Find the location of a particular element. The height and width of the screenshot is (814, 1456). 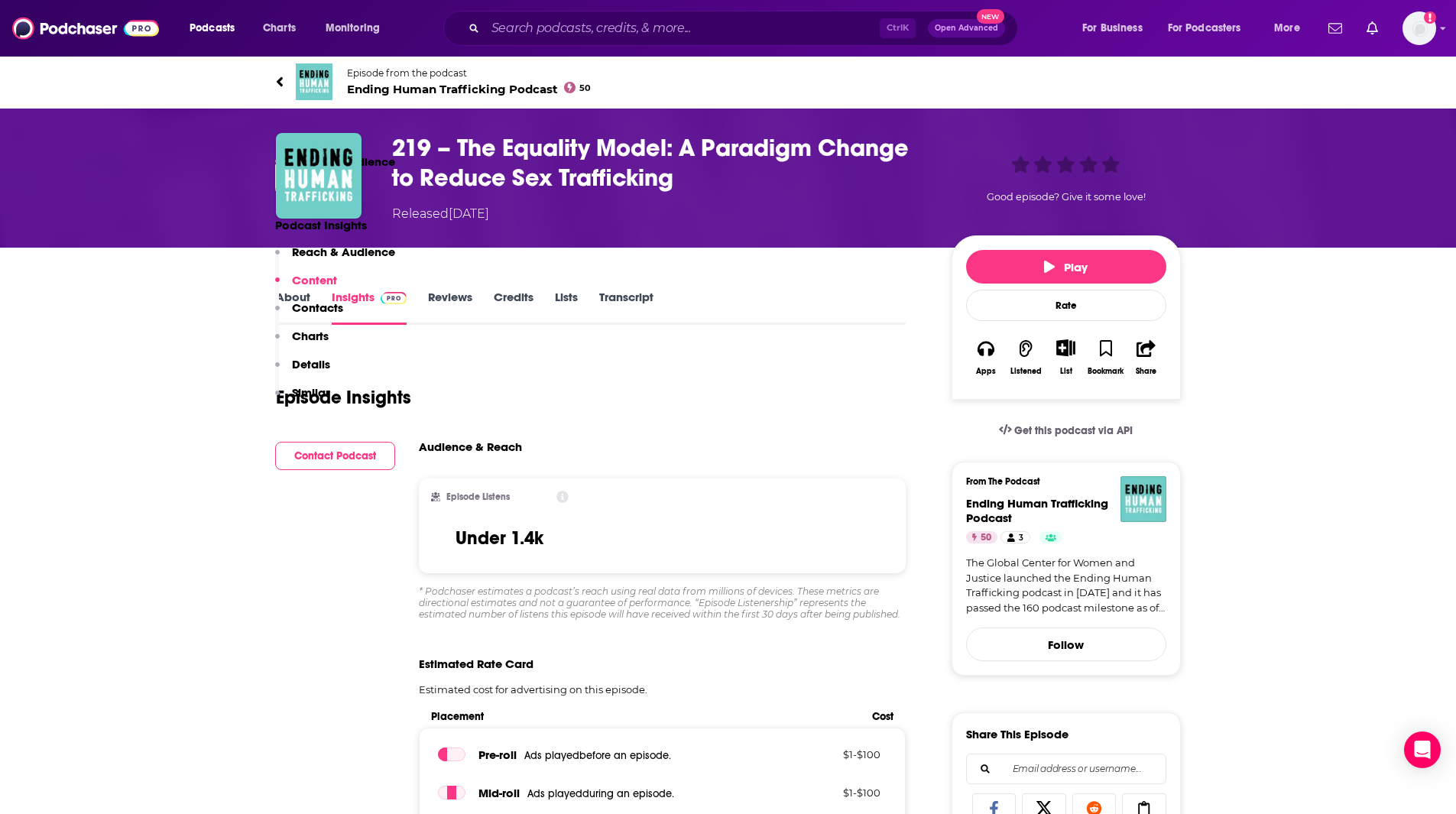

div: * Podchaser estimates a podcast’s reach using real data from millions of devices. These metrics a... is located at coordinates (662, 603).